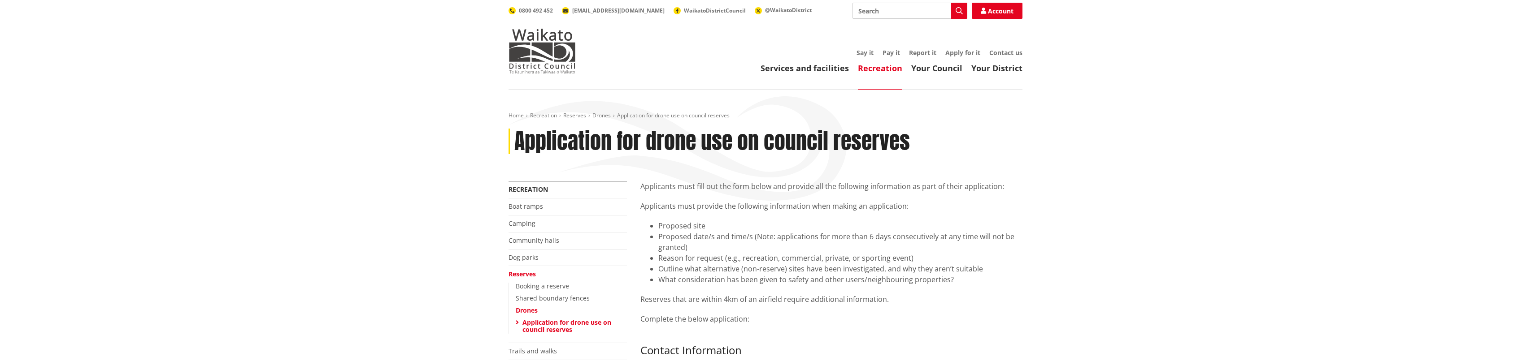 Image resolution: width=1531 pixels, height=361 pixels. I want to click on a: Your District, so click(997, 68).